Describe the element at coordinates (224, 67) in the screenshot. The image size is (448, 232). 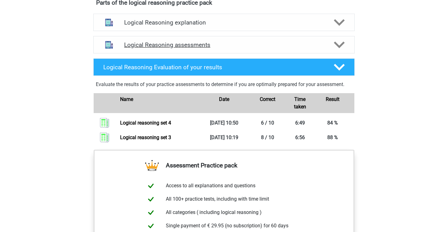
I see `a: Logical Reasoning Evaluation of your results` at that location.